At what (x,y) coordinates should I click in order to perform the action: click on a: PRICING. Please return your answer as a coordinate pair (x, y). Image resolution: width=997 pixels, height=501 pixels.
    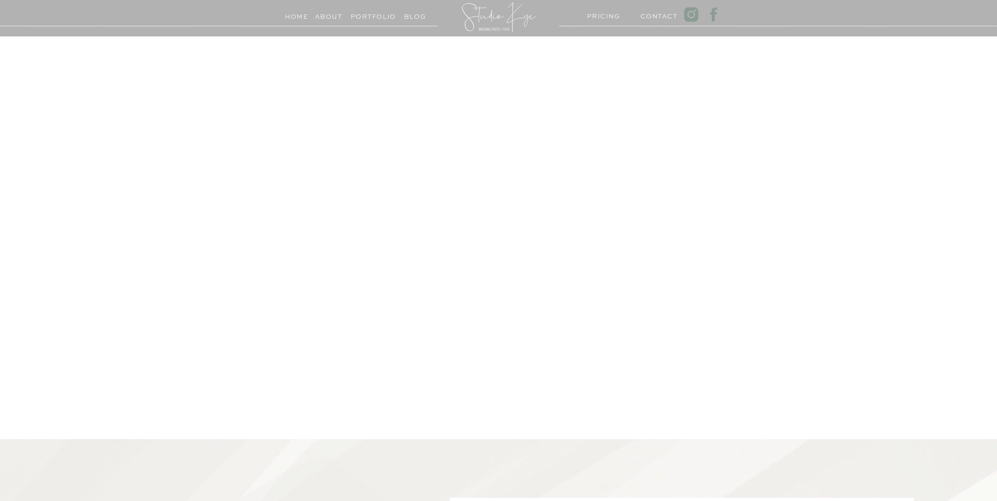
    Looking at the image, I should click on (602, 14).